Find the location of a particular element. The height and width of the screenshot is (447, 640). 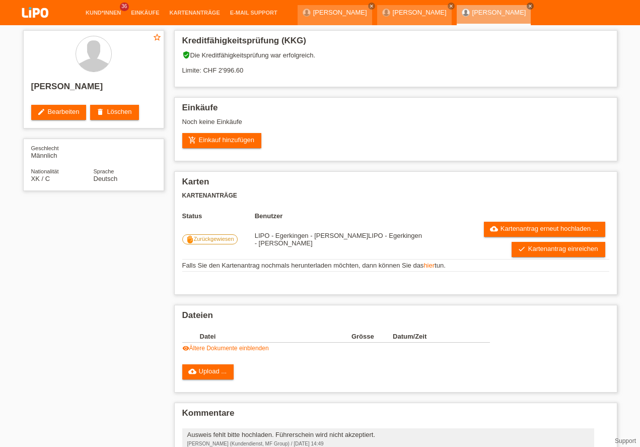

div: Männlich is located at coordinates (62, 152).